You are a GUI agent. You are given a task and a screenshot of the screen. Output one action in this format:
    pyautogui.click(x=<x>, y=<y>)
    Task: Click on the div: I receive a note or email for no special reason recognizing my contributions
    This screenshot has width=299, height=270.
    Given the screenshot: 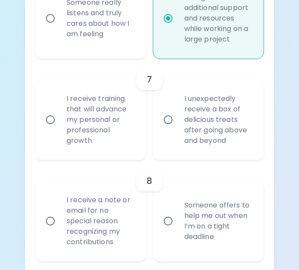 What is the action you would take?
    pyautogui.click(x=100, y=221)
    